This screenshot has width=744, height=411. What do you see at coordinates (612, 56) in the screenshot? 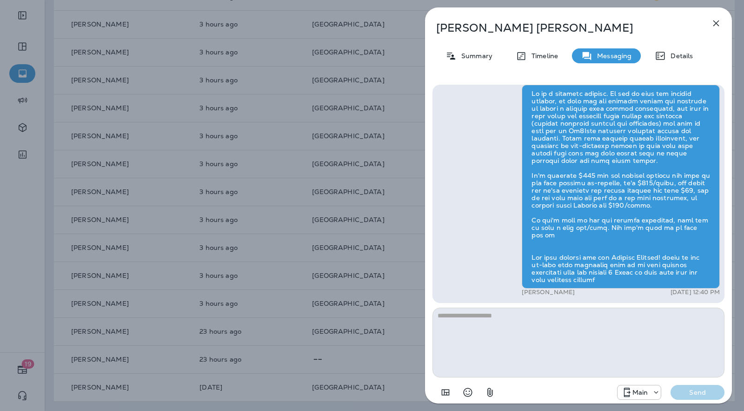
I see `p: Messaging` at bounding box center [612, 56].